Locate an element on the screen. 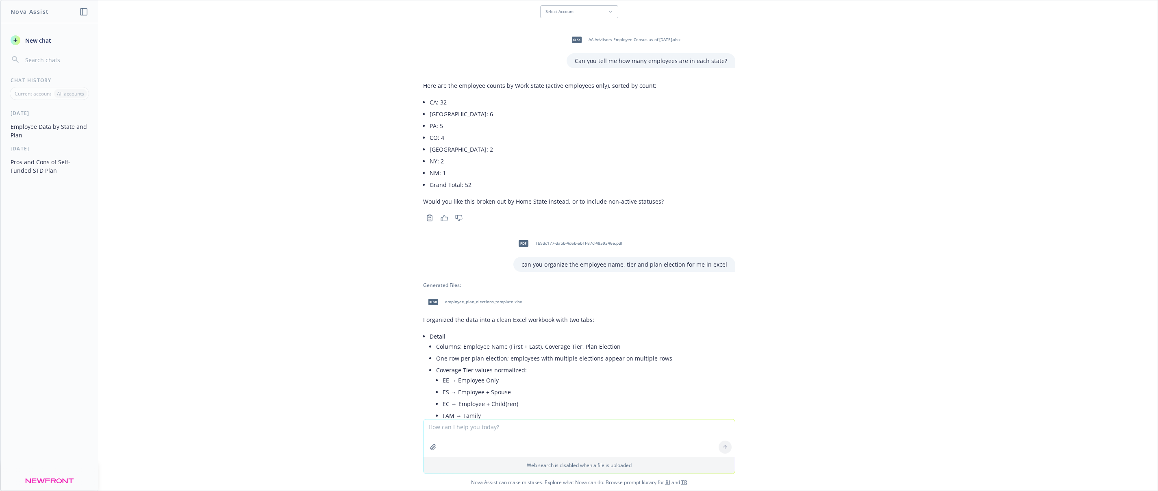 The width and height of the screenshot is (1158, 491). p: Web search is disabled when a file is uploaded is located at coordinates (579, 465).